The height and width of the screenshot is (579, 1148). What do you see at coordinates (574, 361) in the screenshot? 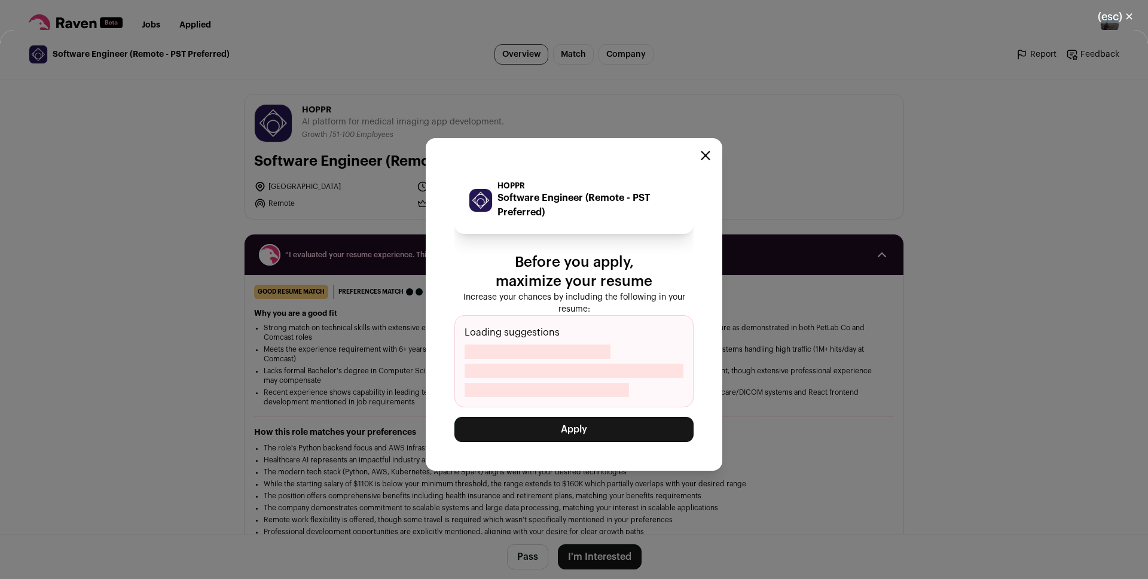
I see `div: Loading suggestions` at bounding box center [574, 361].